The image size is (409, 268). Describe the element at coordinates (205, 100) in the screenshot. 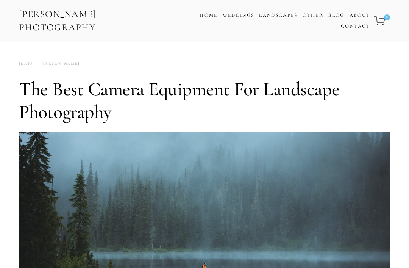

I see `h1: The Best Camera Equipment for Landscape Photography` at that location.